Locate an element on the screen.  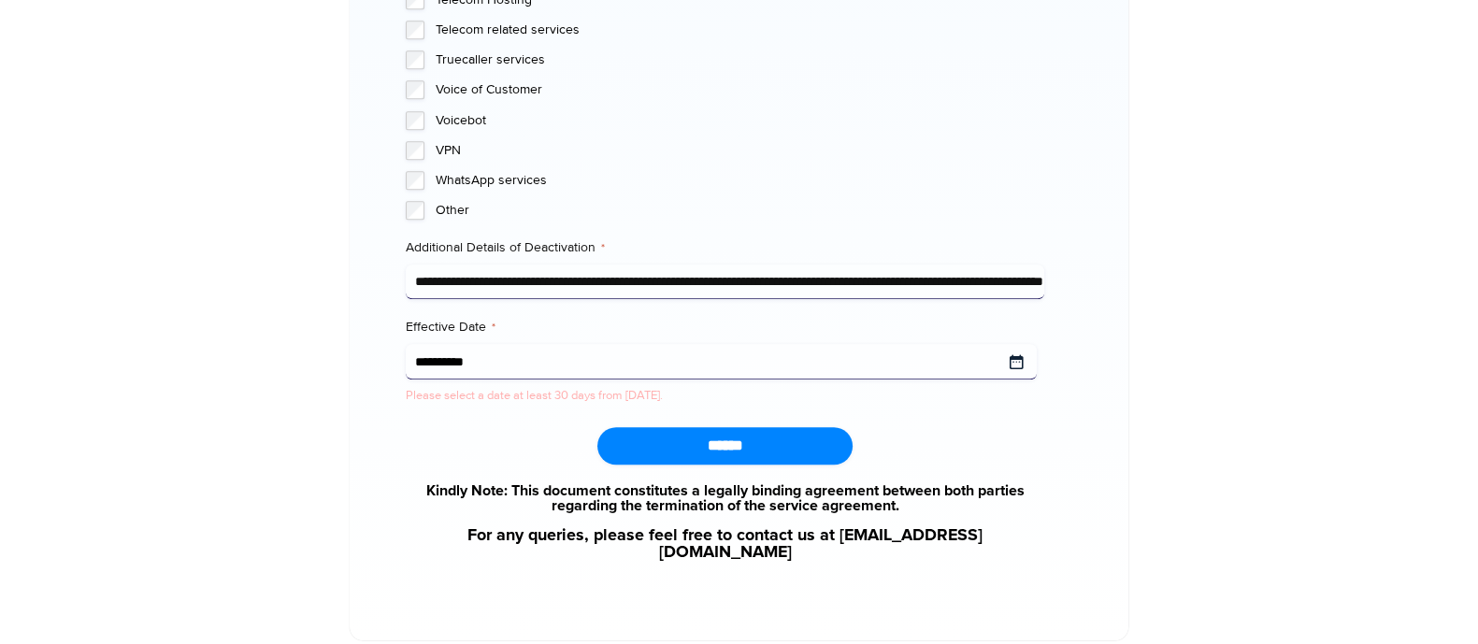
label: Telecom related services is located at coordinates (740, 30).